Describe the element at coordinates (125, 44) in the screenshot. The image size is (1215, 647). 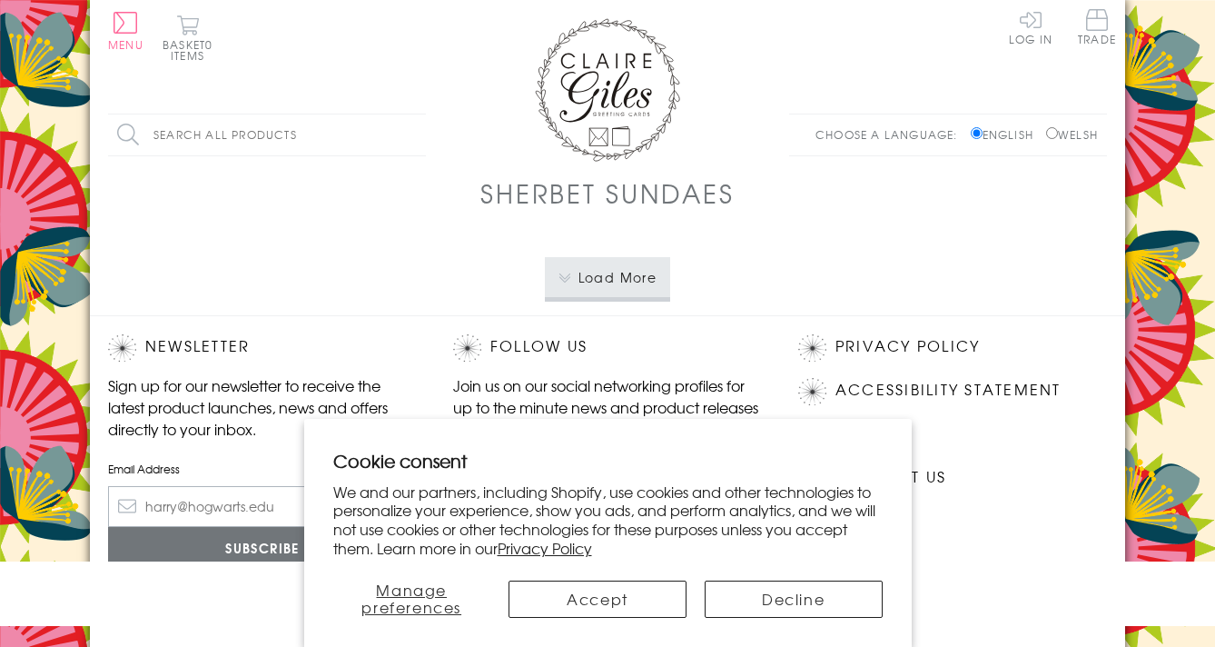
I see `span: Menu` at that location.